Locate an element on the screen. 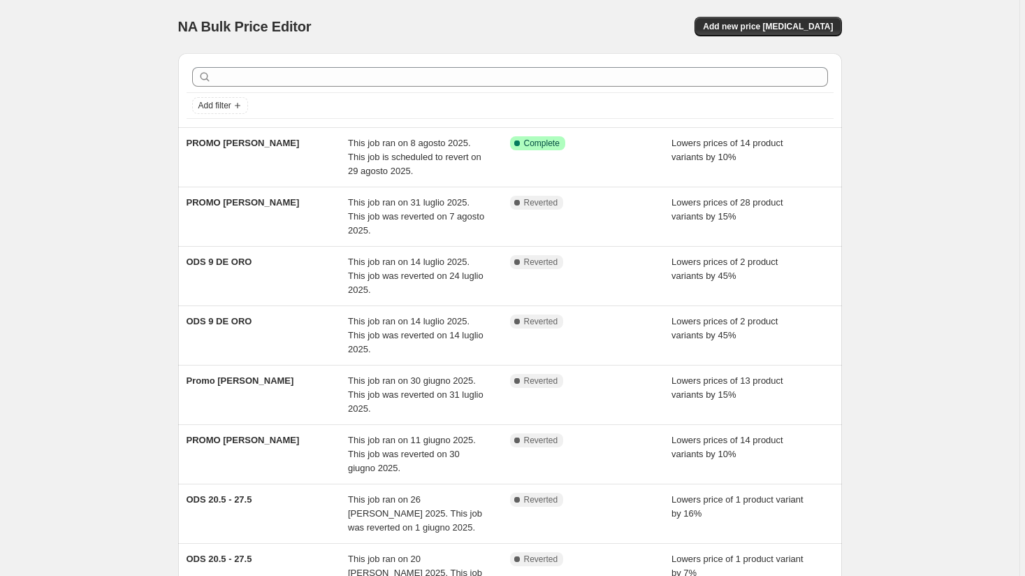 This screenshot has height=576, width=1025. span: This job ran on 31 luglio 2025. This job was reverted on 7 agosto 2025. is located at coordinates (416, 216).